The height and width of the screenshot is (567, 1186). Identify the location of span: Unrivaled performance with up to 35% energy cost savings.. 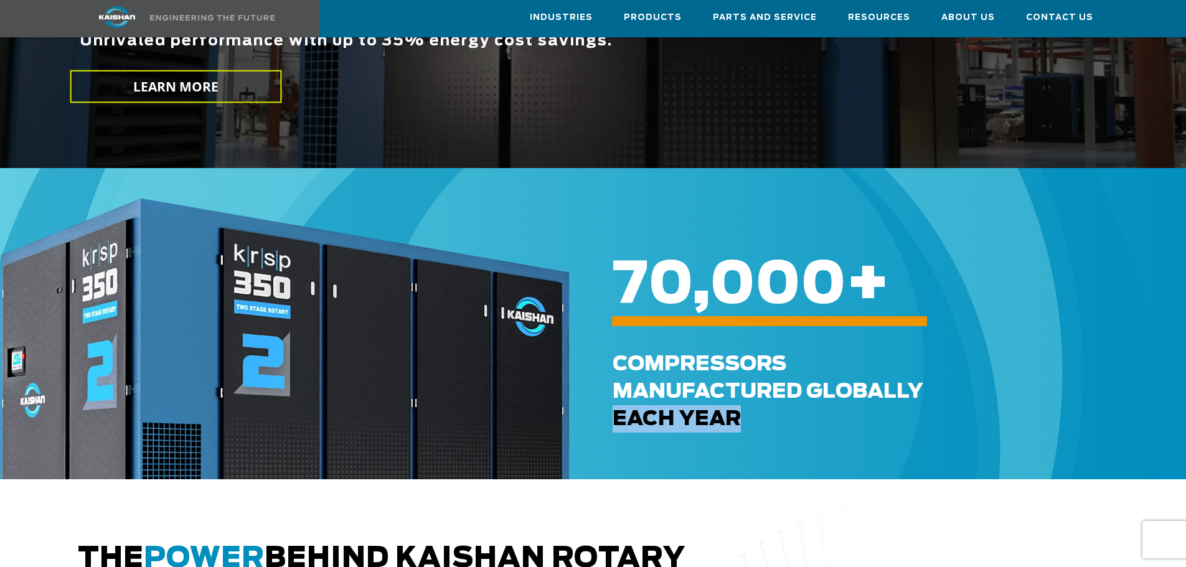
(346, 41).